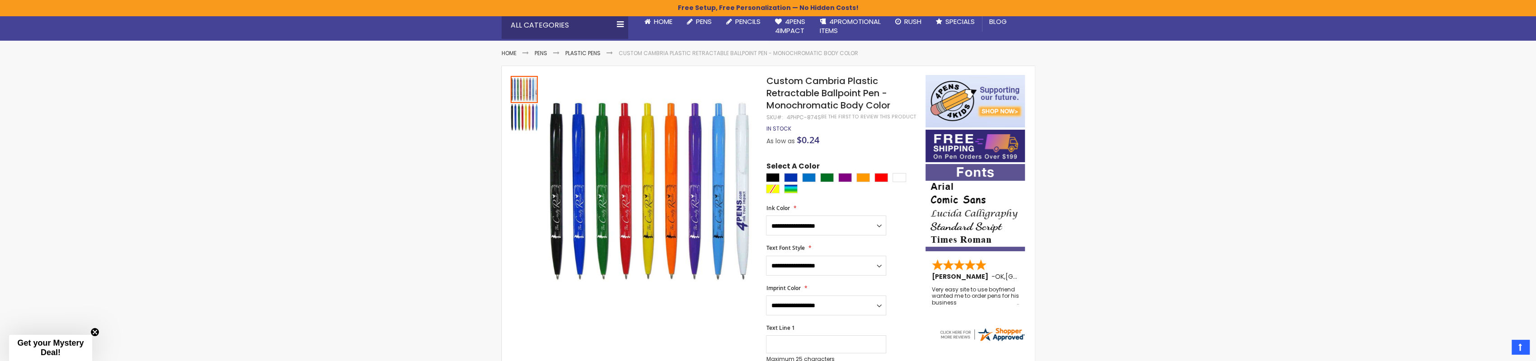 Image resolution: width=1536 pixels, height=361 pixels. I want to click on span: OK, so click(1000, 277).